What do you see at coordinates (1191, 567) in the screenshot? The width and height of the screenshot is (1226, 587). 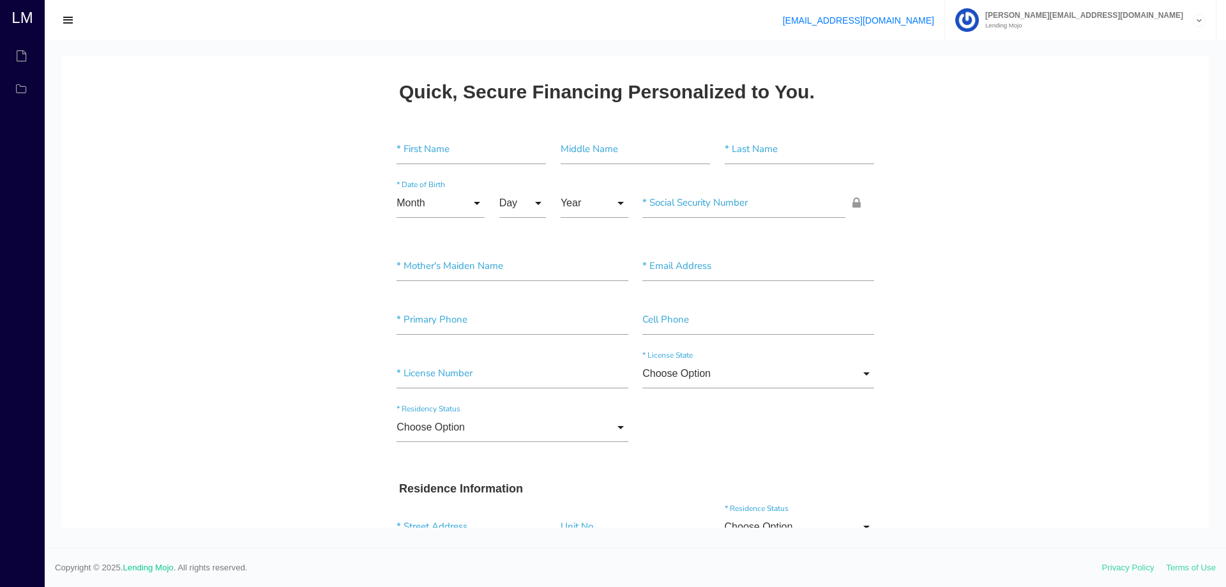 I see `a: Terms of Use` at bounding box center [1191, 567].